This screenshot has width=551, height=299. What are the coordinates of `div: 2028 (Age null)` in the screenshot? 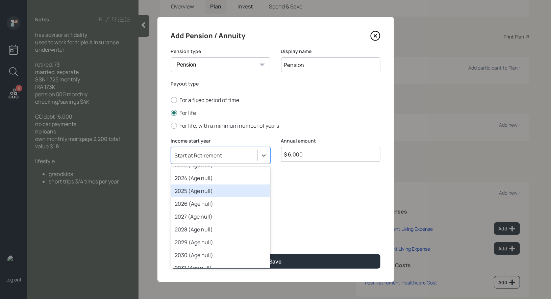 It's located at (221, 230).